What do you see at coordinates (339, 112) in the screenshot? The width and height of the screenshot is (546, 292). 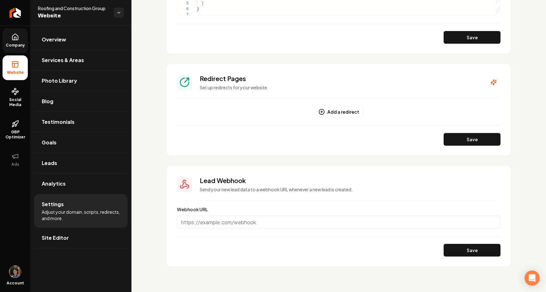 I see `button: Add a redirect` at bounding box center [339, 112].